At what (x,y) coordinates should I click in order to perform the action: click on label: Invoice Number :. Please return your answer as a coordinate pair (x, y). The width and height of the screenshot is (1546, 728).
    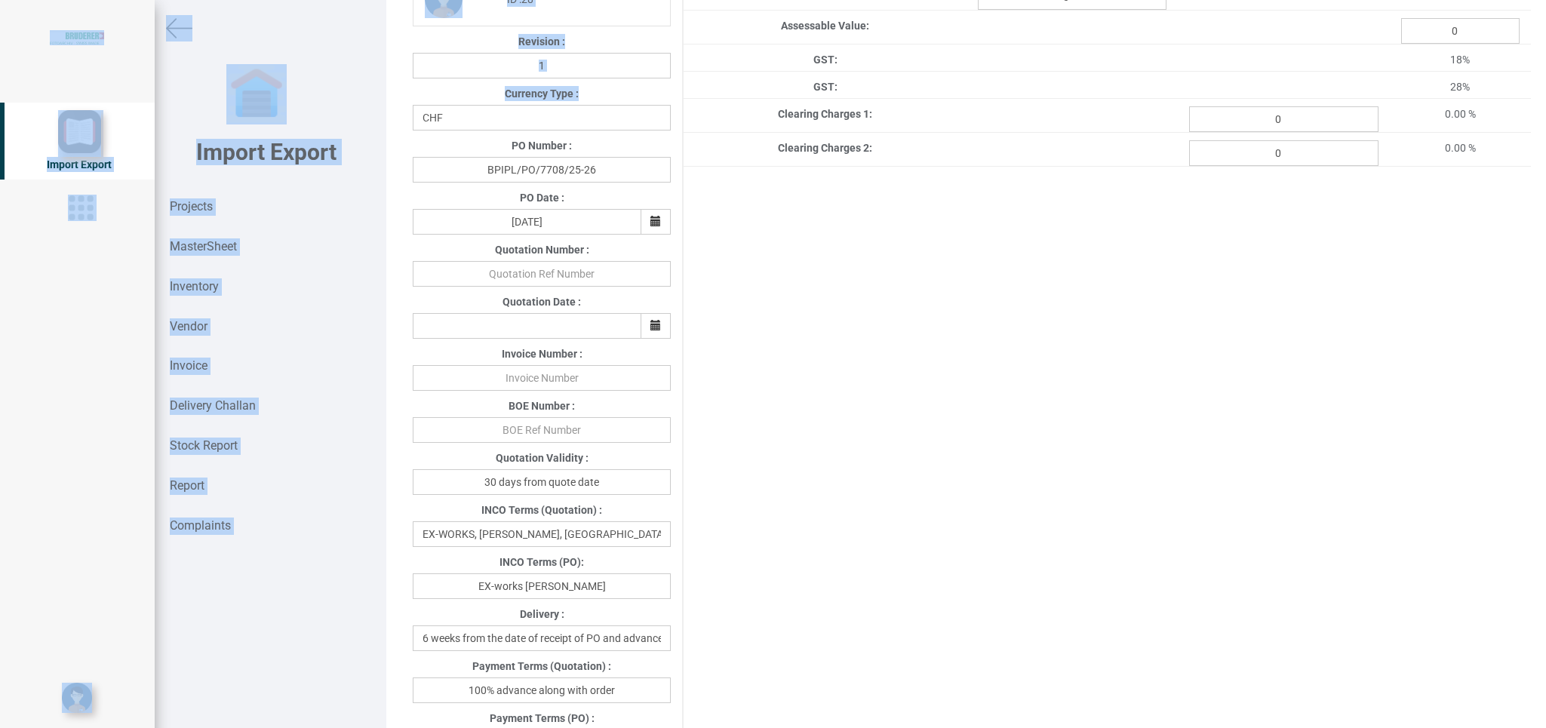
    Looking at the image, I should click on (542, 354).